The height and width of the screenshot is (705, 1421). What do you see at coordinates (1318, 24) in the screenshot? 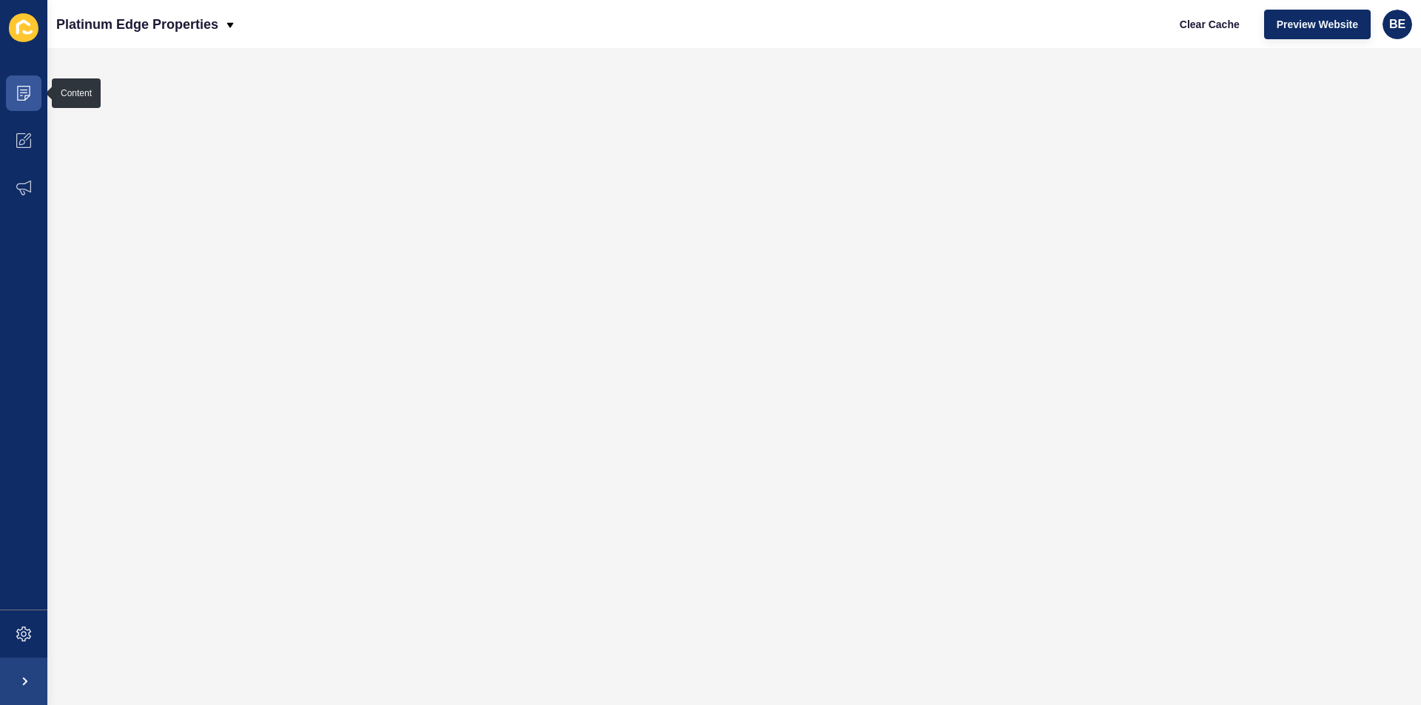
I see `span: Preview Website` at bounding box center [1318, 24].